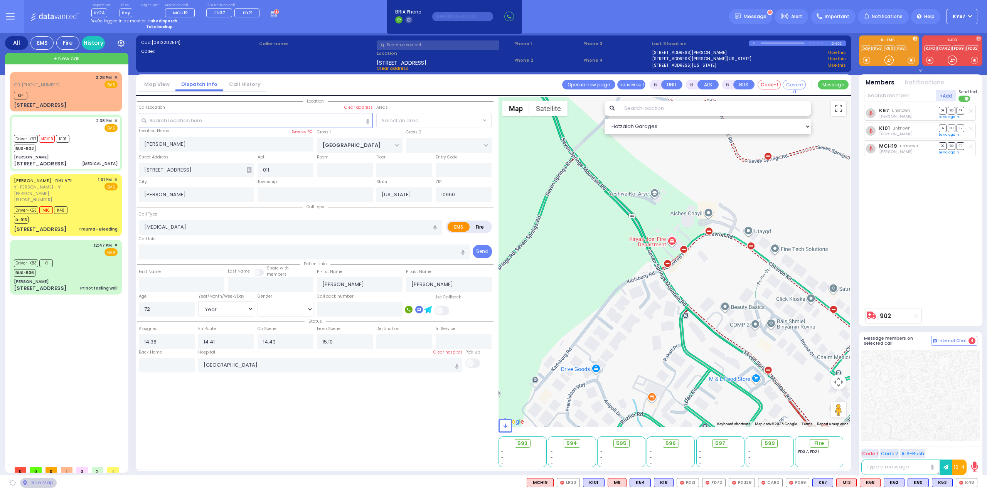  I want to click on span: 594, so click(572, 443).